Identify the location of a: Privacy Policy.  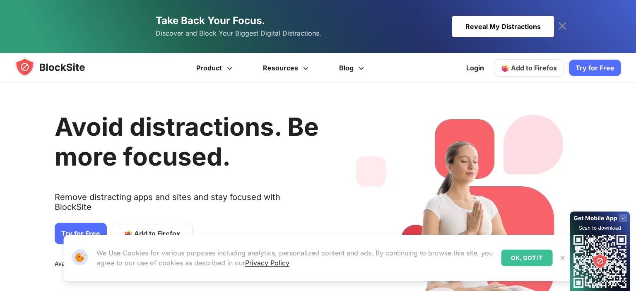
(267, 263).